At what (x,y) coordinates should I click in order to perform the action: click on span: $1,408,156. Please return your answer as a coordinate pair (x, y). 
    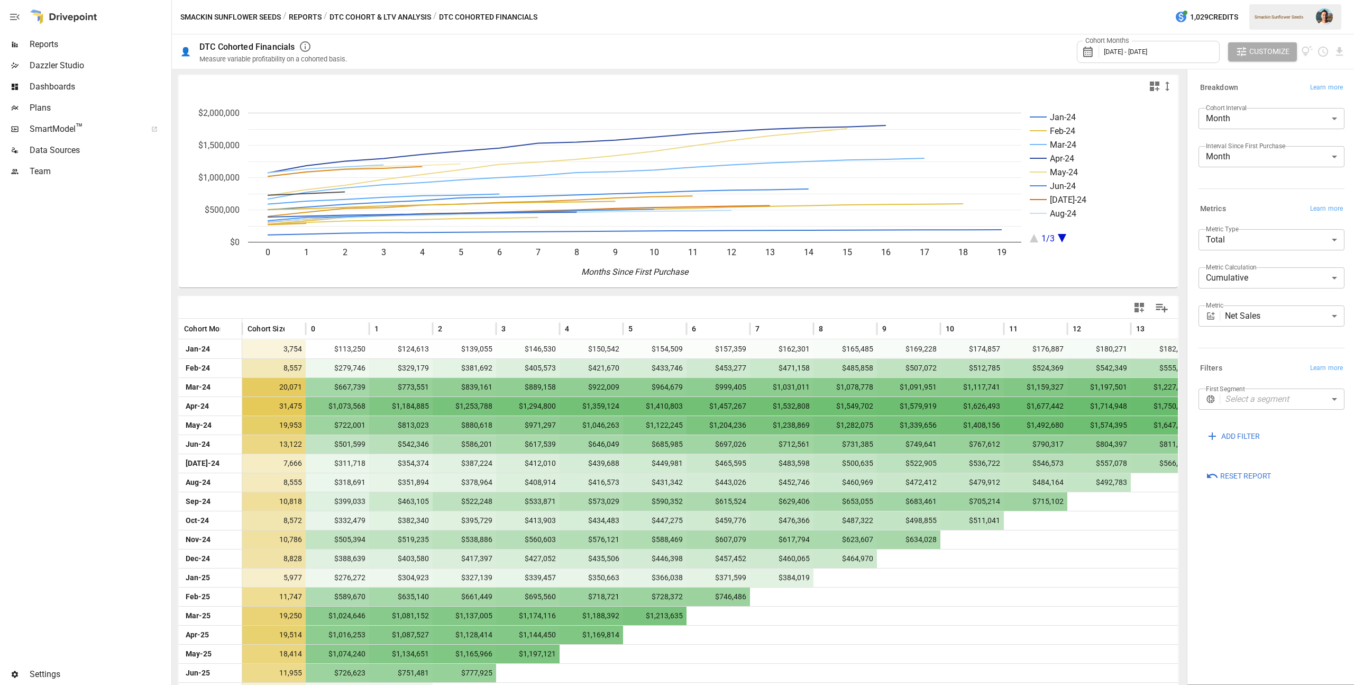
    Looking at the image, I should click on (974, 425).